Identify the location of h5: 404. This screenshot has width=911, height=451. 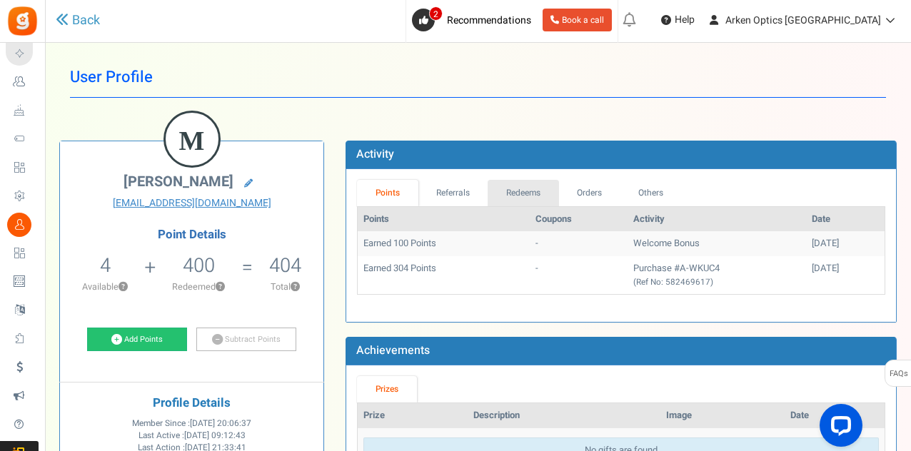
(285, 266).